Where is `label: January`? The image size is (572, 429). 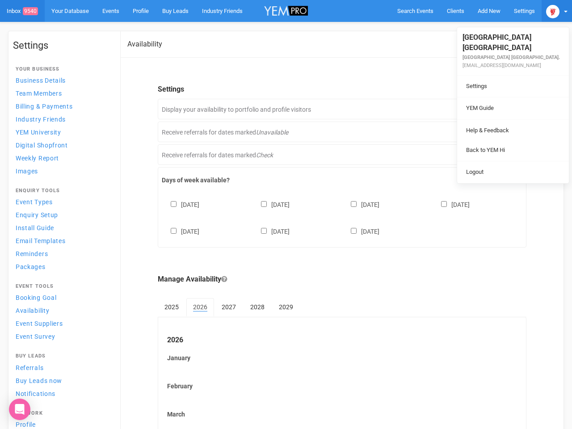 label: January is located at coordinates (342, 358).